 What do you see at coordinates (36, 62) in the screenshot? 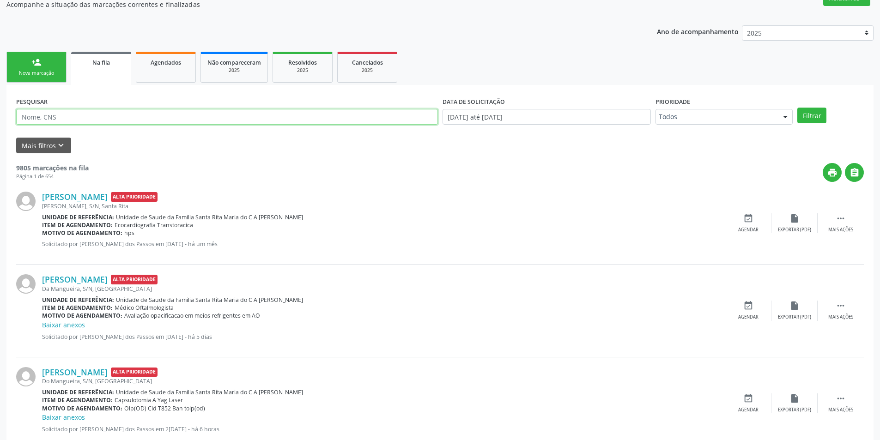
I see `div: person_add` at bounding box center [36, 62].